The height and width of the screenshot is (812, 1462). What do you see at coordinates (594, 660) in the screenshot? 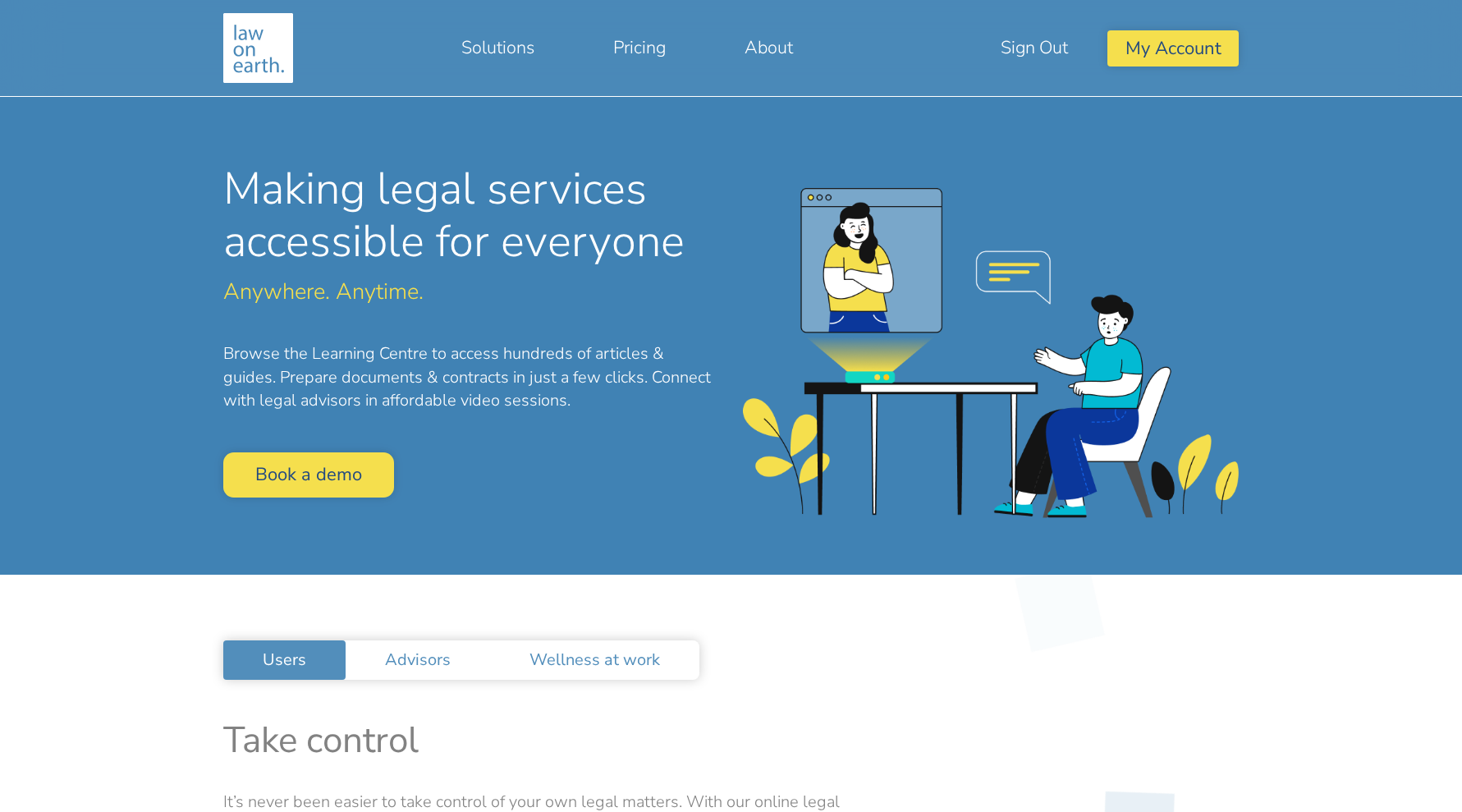
I see `a: Wellness at work` at bounding box center [594, 660].